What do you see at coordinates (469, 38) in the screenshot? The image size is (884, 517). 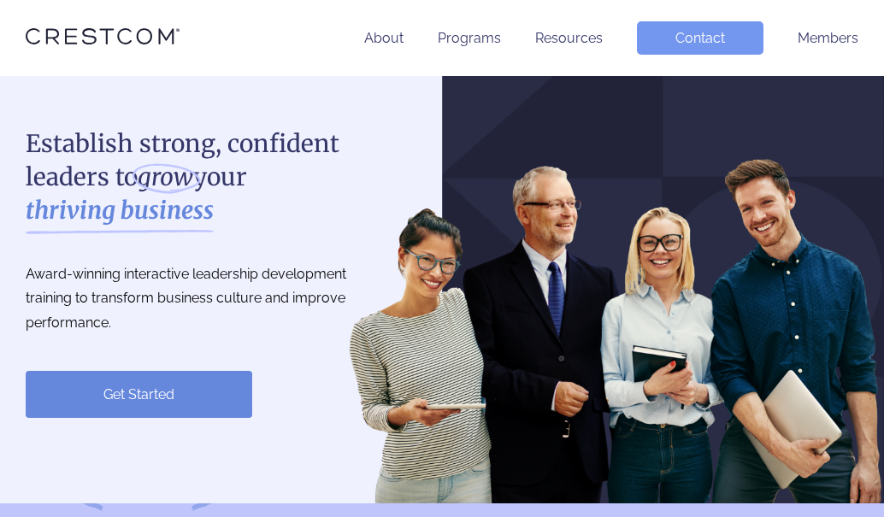 I see `a: Programs` at bounding box center [469, 38].